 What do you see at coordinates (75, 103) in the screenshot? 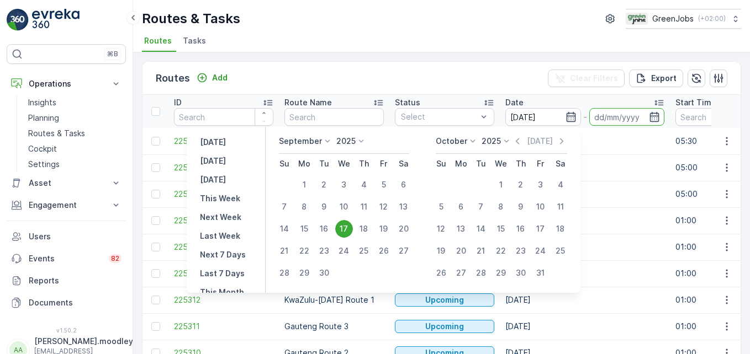
I see `a: Insights` at bounding box center [75, 103].